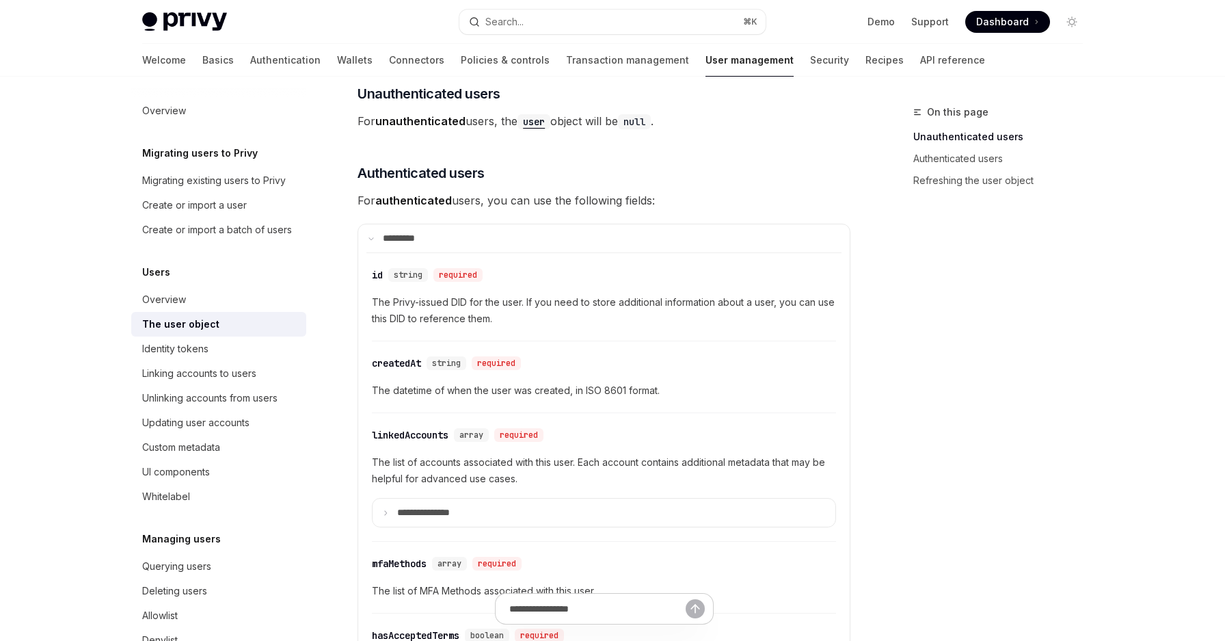 This screenshot has width=1225, height=641. Describe the element at coordinates (355, 60) in the screenshot. I see `a: Wallets` at that location.